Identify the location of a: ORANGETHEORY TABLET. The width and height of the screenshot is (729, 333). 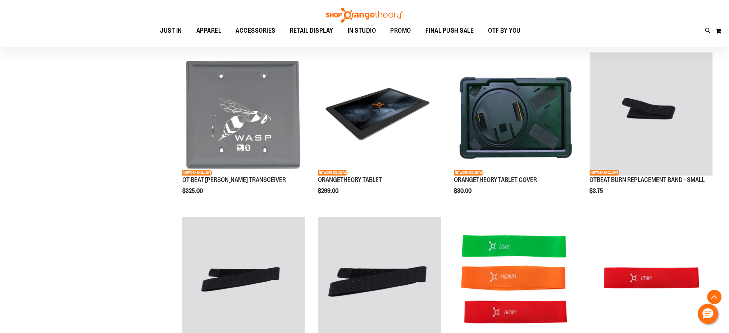
(350, 180).